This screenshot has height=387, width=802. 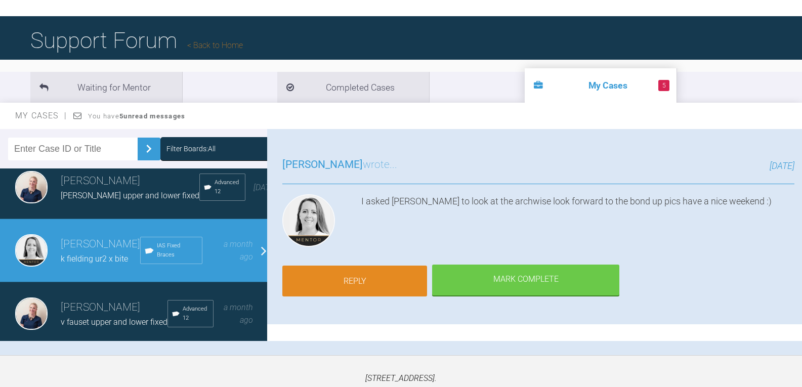 What do you see at coordinates (526, 280) in the screenshot?
I see `div: Mark Complete` at bounding box center [526, 280].